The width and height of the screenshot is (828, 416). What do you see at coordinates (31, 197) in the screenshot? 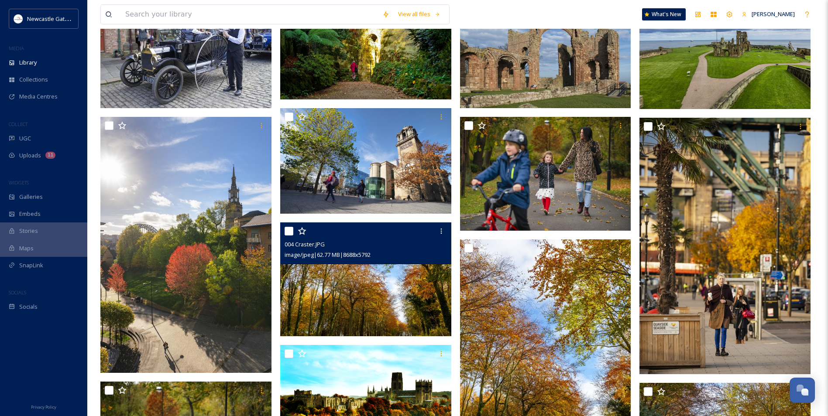
I see `span: Galleries` at bounding box center [31, 197].